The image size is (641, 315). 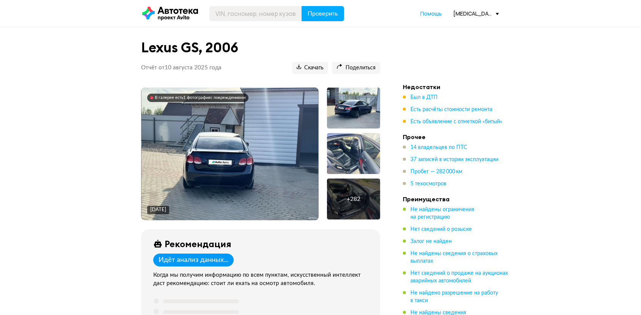 What do you see at coordinates (456, 199) in the screenshot?
I see `h4: Преимущества` at bounding box center [456, 199].